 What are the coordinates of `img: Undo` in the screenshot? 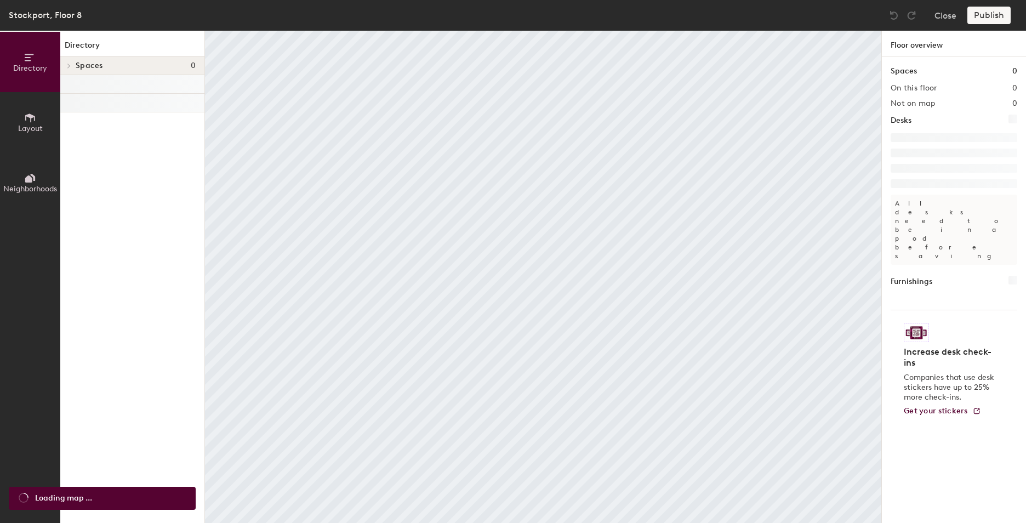 It's located at (894, 15).